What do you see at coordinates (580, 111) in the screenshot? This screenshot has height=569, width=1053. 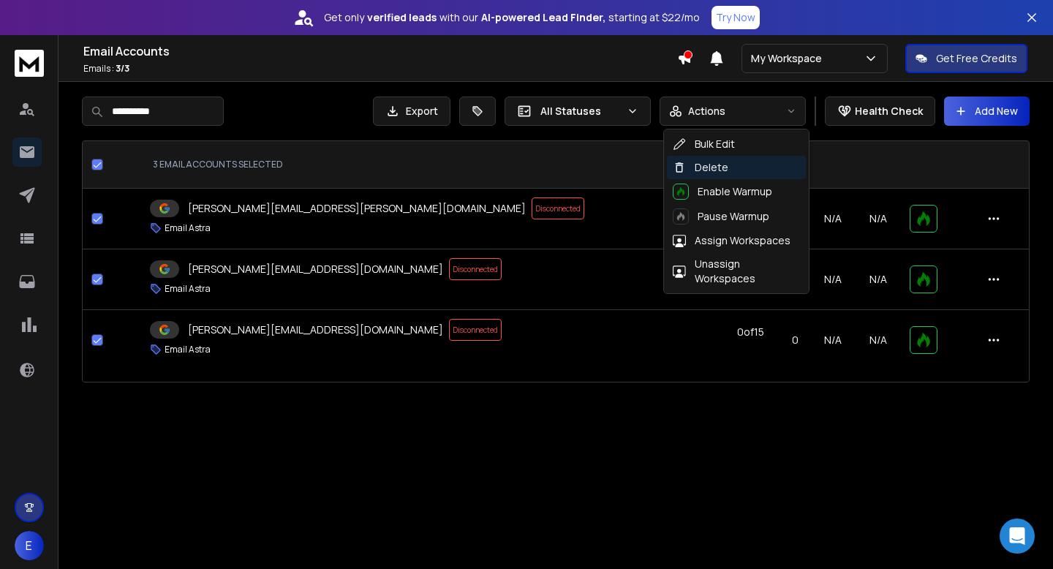 I see `p: All Statuses` at bounding box center [580, 111].